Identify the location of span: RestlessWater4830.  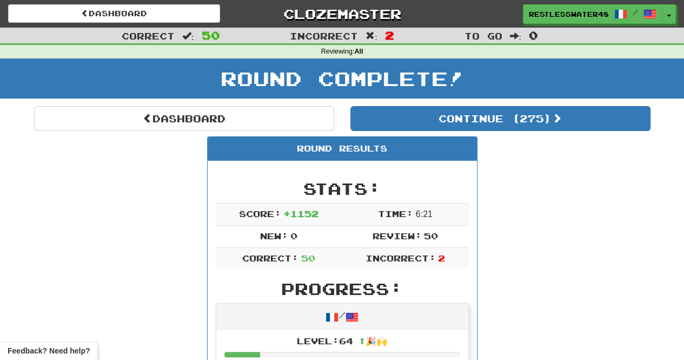
(569, 14).